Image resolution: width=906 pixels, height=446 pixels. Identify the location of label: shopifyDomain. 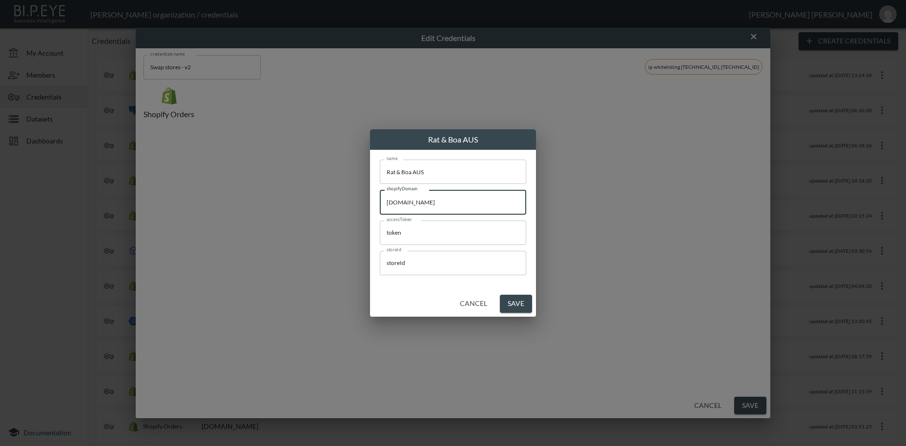
(402, 188).